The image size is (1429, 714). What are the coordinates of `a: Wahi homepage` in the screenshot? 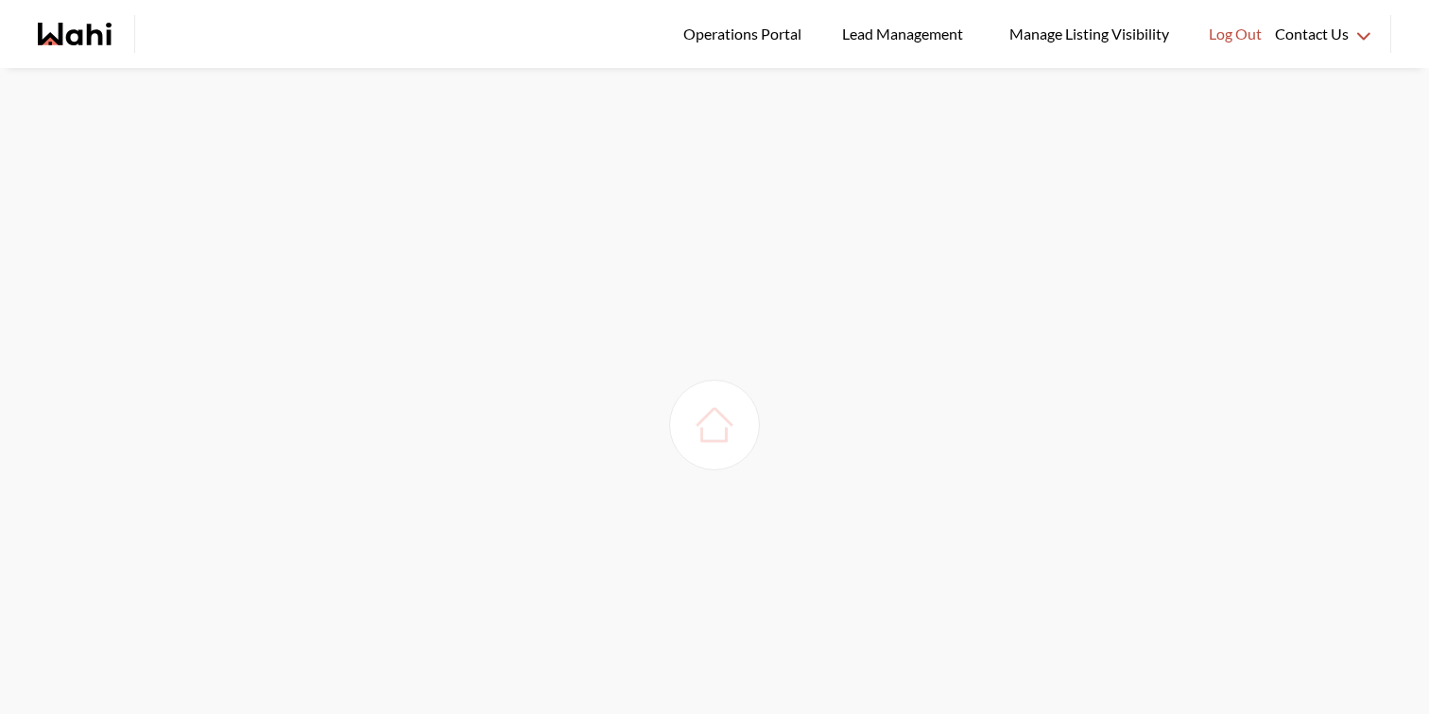 It's located at (75, 34).